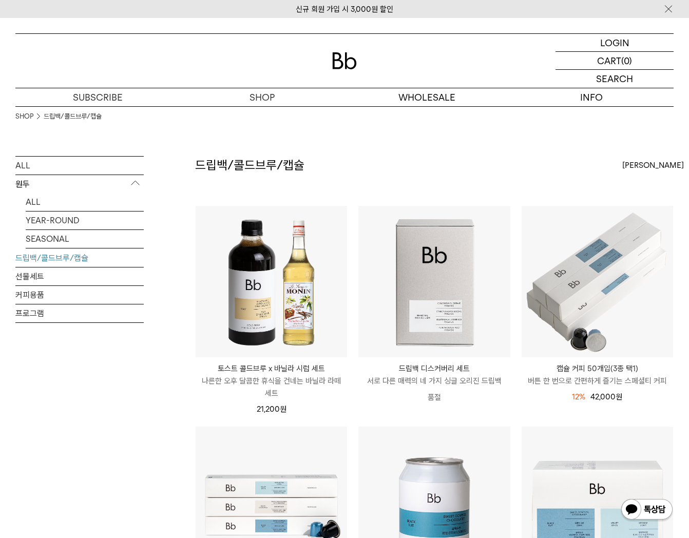 Image resolution: width=689 pixels, height=538 pixels. What do you see at coordinates (272, 409) in the screenshot?
I see `span: 21,200` at bounding box center [272, 409].